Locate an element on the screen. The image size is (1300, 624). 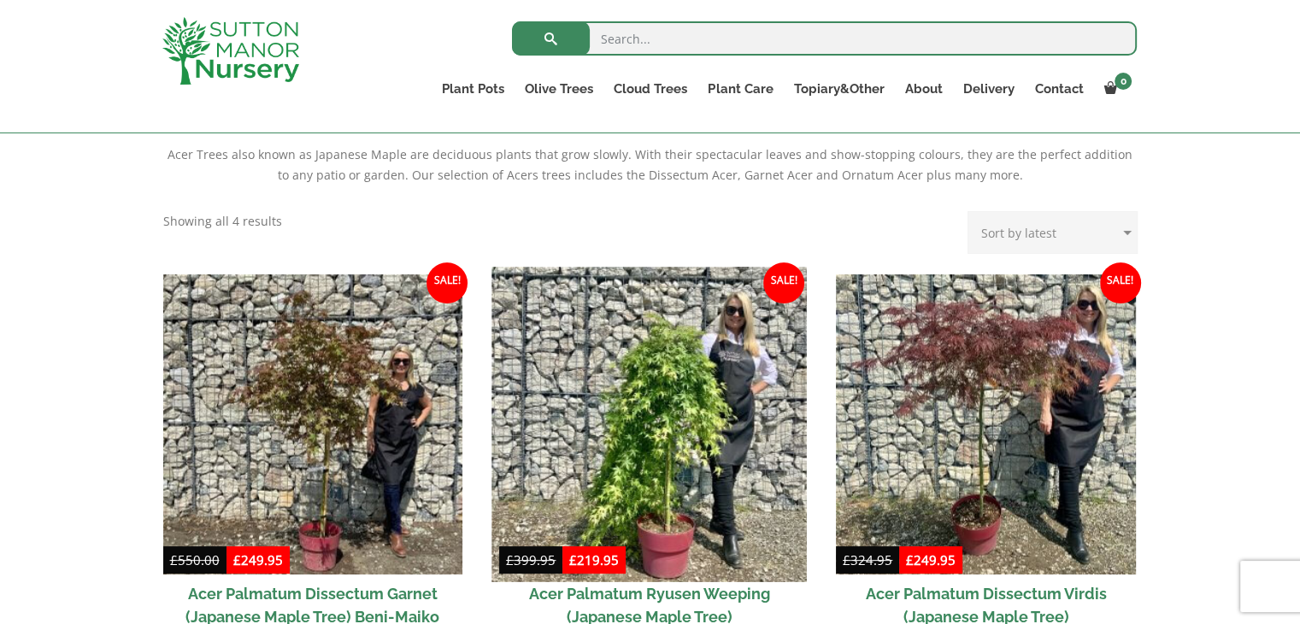
img: logo is located at coordinates (231, 50).